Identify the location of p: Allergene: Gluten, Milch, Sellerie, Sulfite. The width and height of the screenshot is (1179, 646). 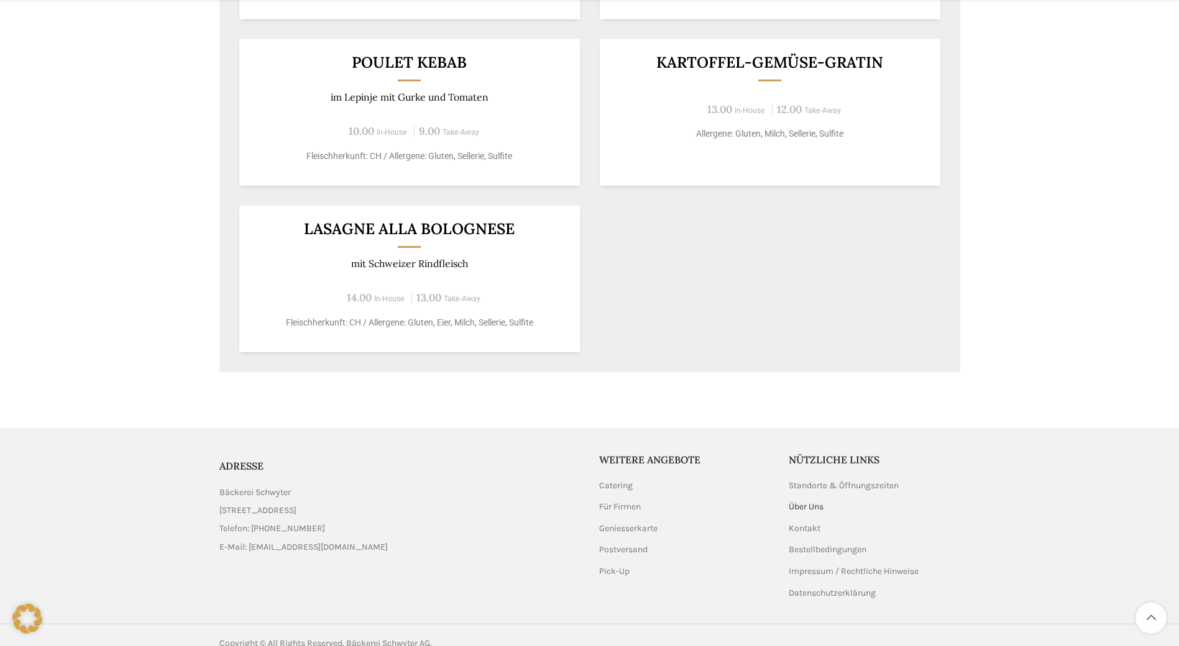
(769, 134).